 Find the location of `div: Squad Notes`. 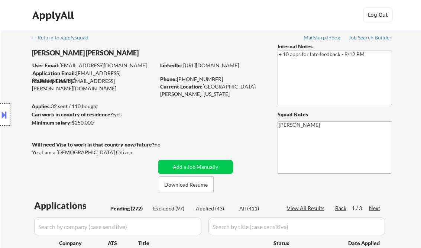

div: Squad Notes is located at coordinates (335, 114).